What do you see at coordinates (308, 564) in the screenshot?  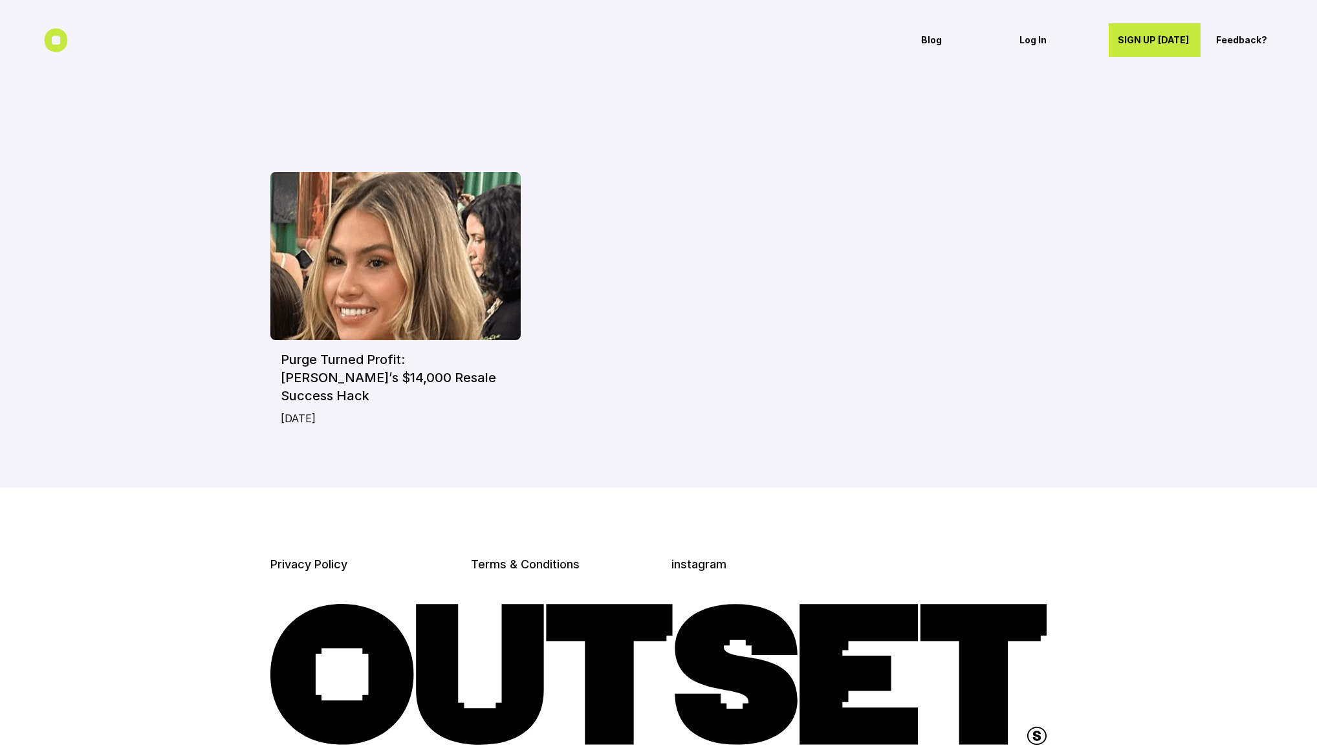 I see `a: Privacy Policy` at bounding box center [308, 564].